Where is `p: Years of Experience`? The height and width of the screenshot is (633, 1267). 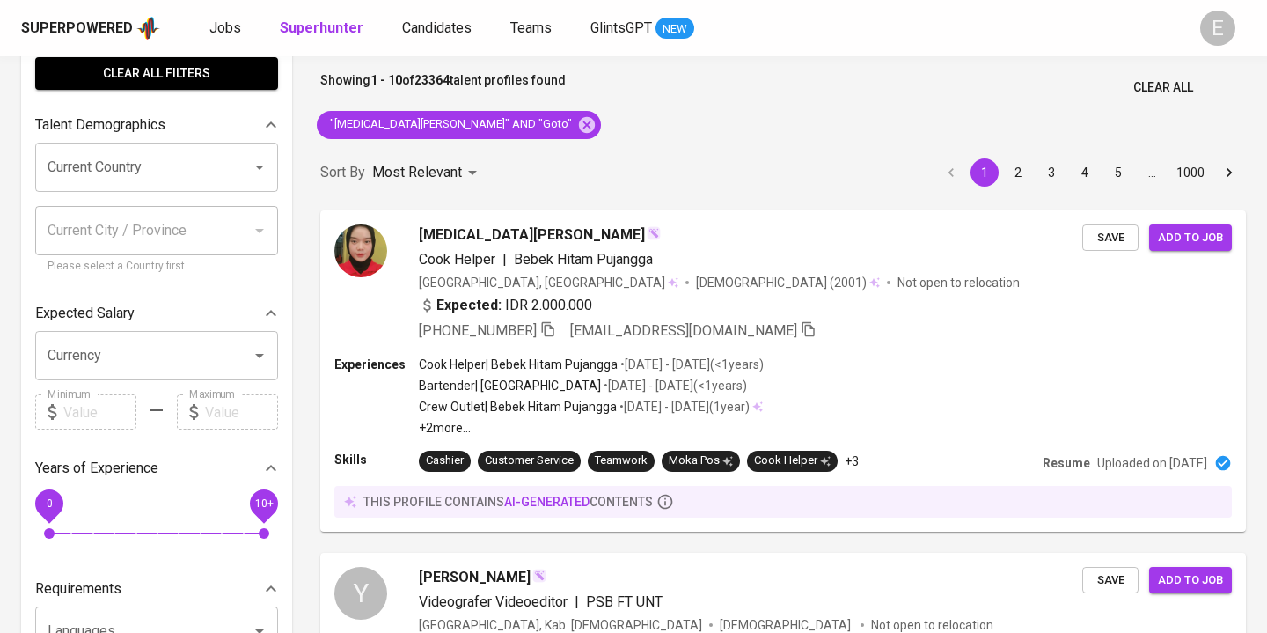
p: Years of Experience is located at coordinates (97, 468).